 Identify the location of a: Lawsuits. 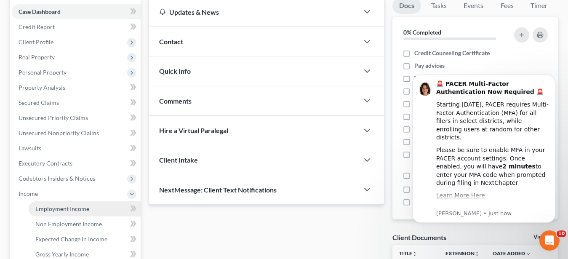
(76, 148).